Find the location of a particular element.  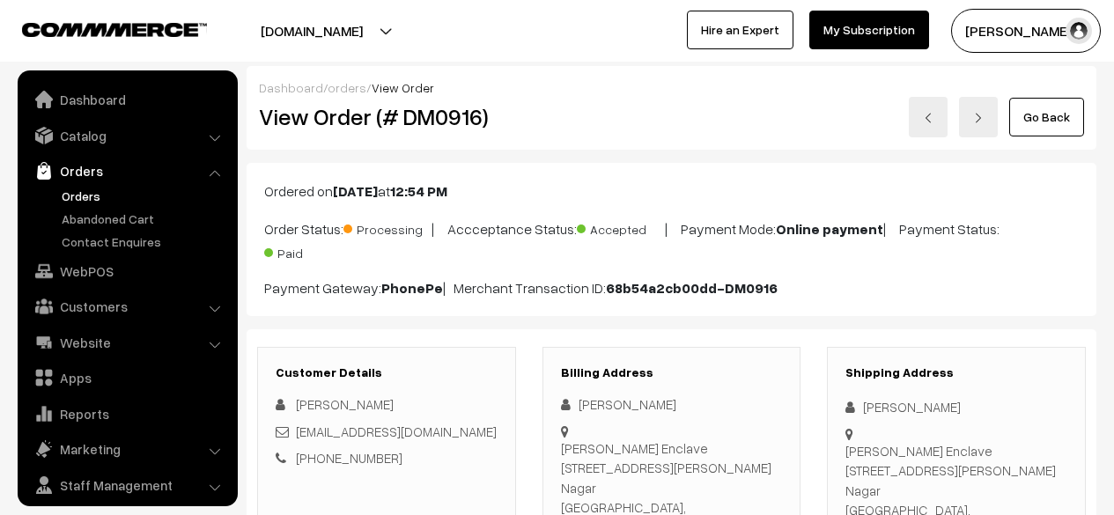

p: Payment Gateway: | Merchant Transaction ID: is located at coordinates (671, 288).